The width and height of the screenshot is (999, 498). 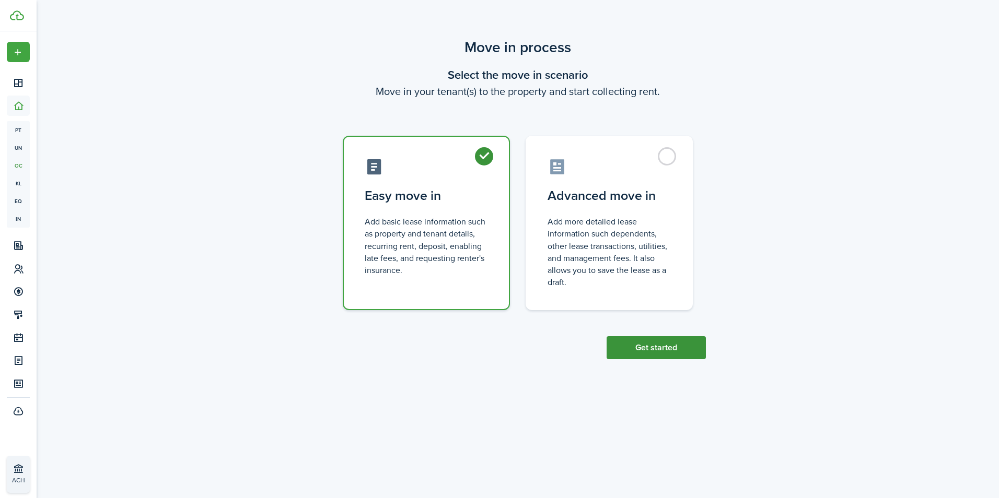 I want to click on span: un, so click(x=18, y=148).